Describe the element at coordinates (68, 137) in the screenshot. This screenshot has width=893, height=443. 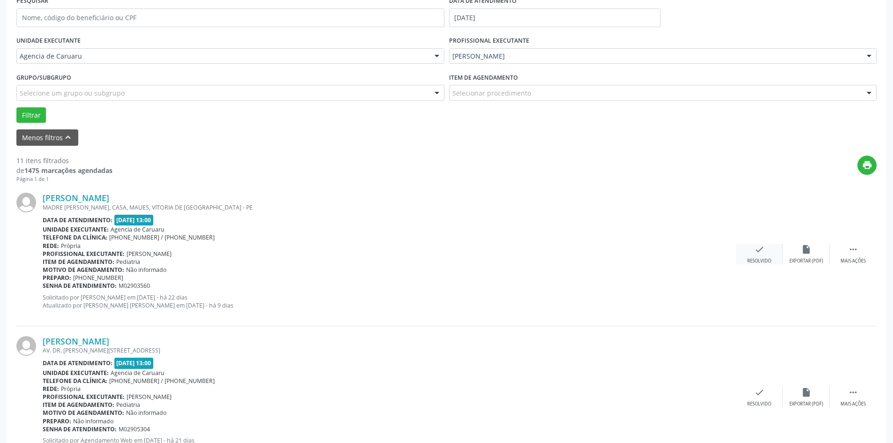
I see `i: keyboard_arrow_up` at that location.